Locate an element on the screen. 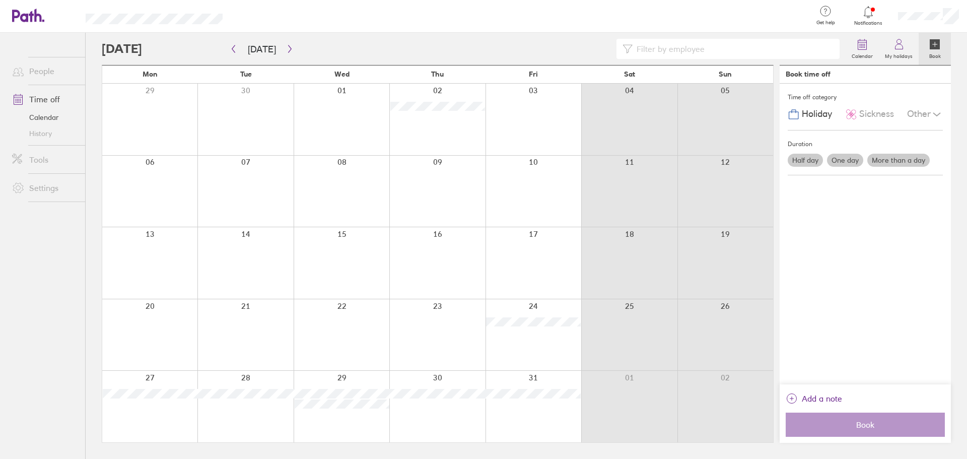 The image size is (967, 459). a: Time off is located at coordinates (44, 99).